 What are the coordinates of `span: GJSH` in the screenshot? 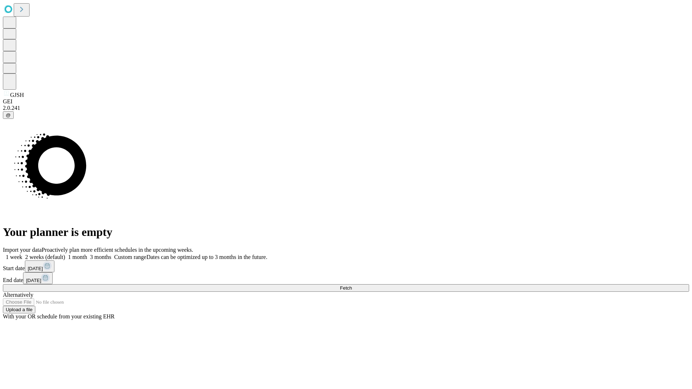 It's located at (17, 95).